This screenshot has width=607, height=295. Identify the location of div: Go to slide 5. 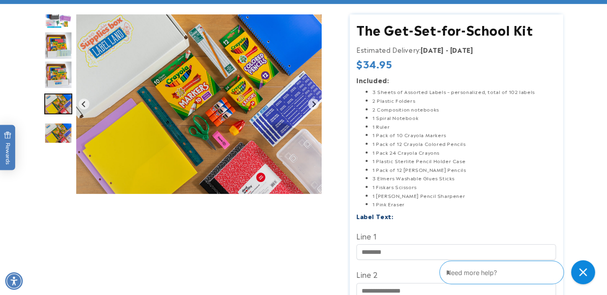
(58, 75).